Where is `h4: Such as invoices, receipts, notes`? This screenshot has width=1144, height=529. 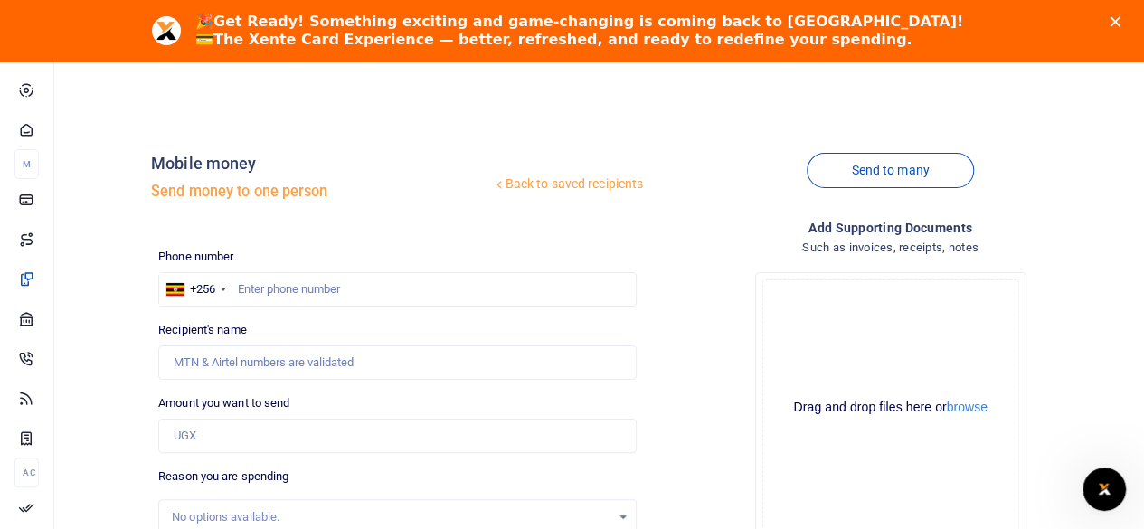 h4: Such as invoices, receipts, notes is located at coordinates (890, 248).